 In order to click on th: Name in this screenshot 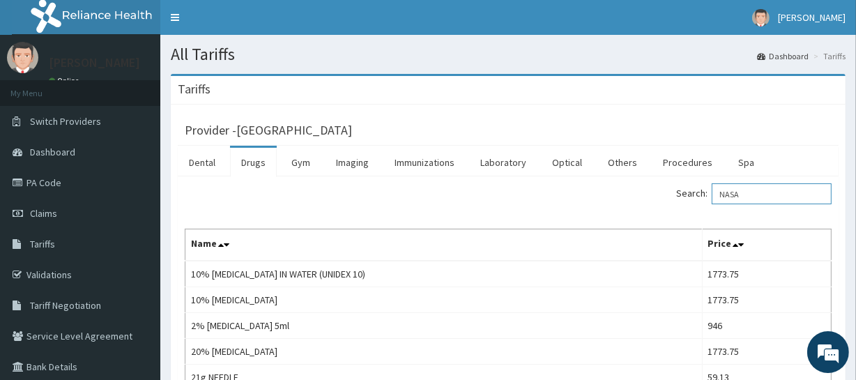, I will do `click(444, 245)`.